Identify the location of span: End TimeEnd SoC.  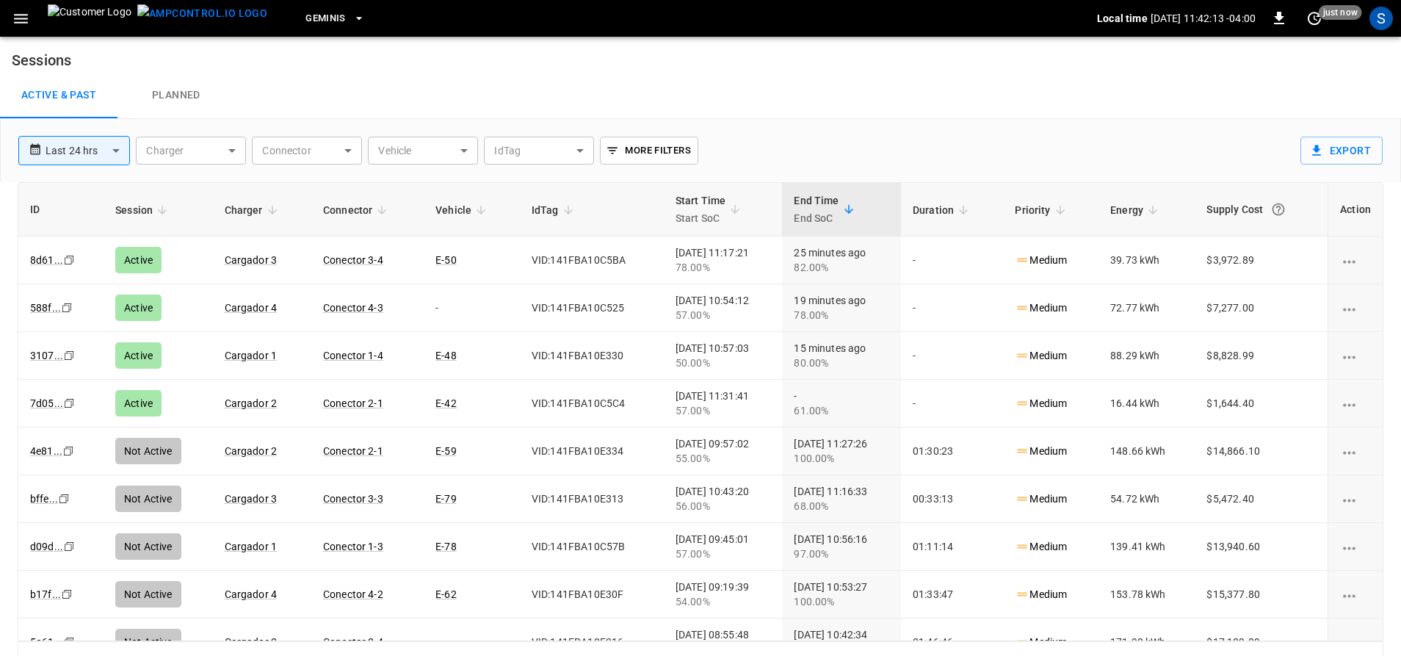
(825, 209).